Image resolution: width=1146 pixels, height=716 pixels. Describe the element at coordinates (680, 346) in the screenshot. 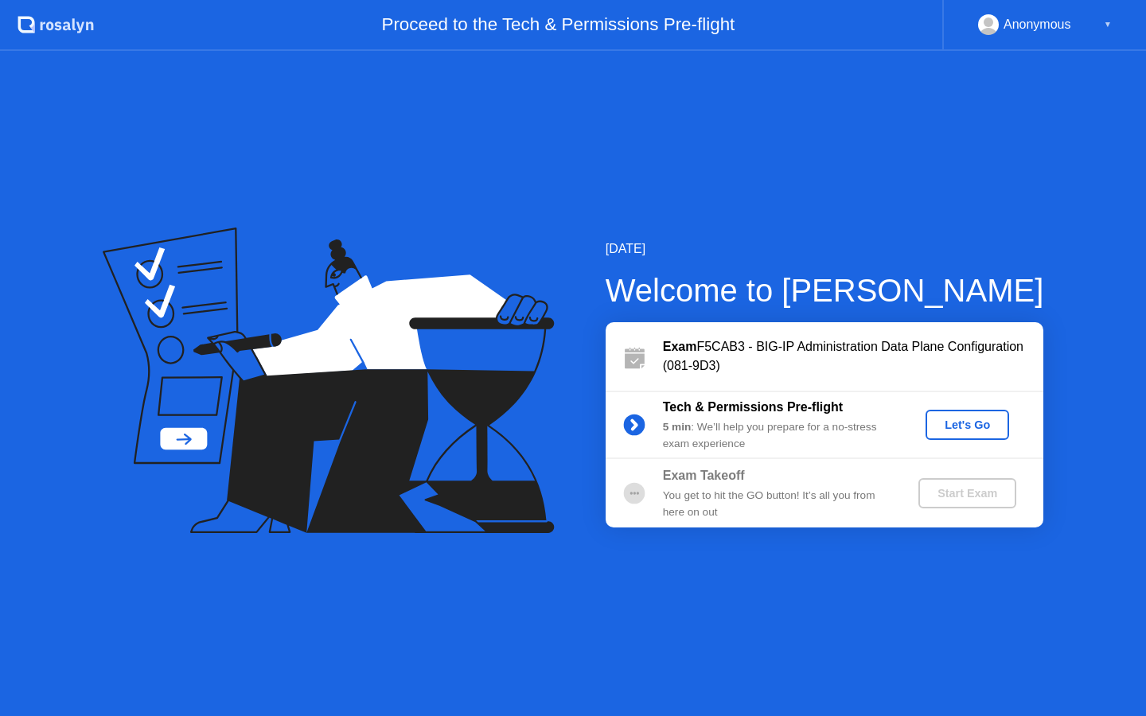

I see `b: Exam` at that location.